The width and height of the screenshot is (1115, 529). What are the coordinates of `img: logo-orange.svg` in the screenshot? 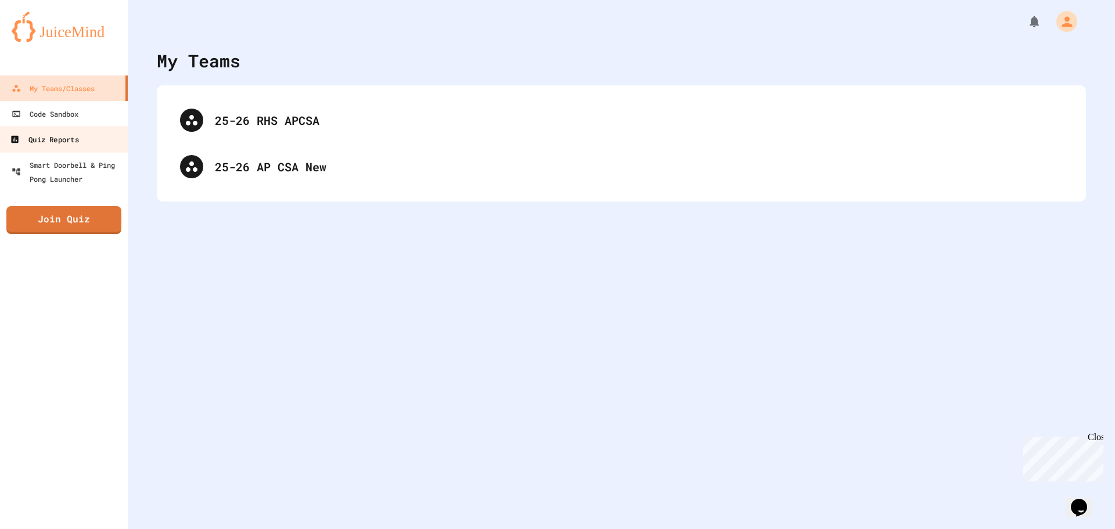 It's located at (64, 27).